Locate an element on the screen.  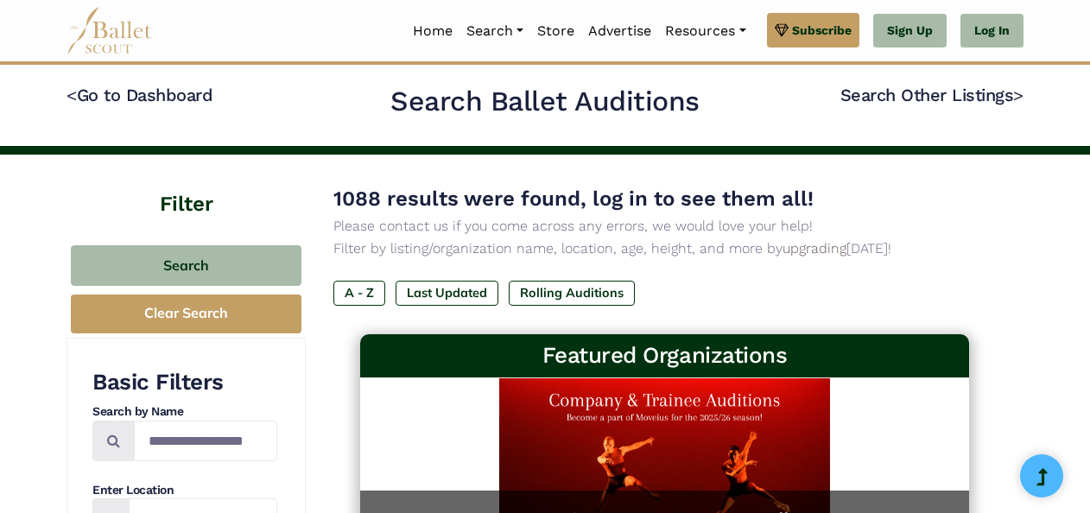
img: gem.svg is located at coordinates (782, 30).